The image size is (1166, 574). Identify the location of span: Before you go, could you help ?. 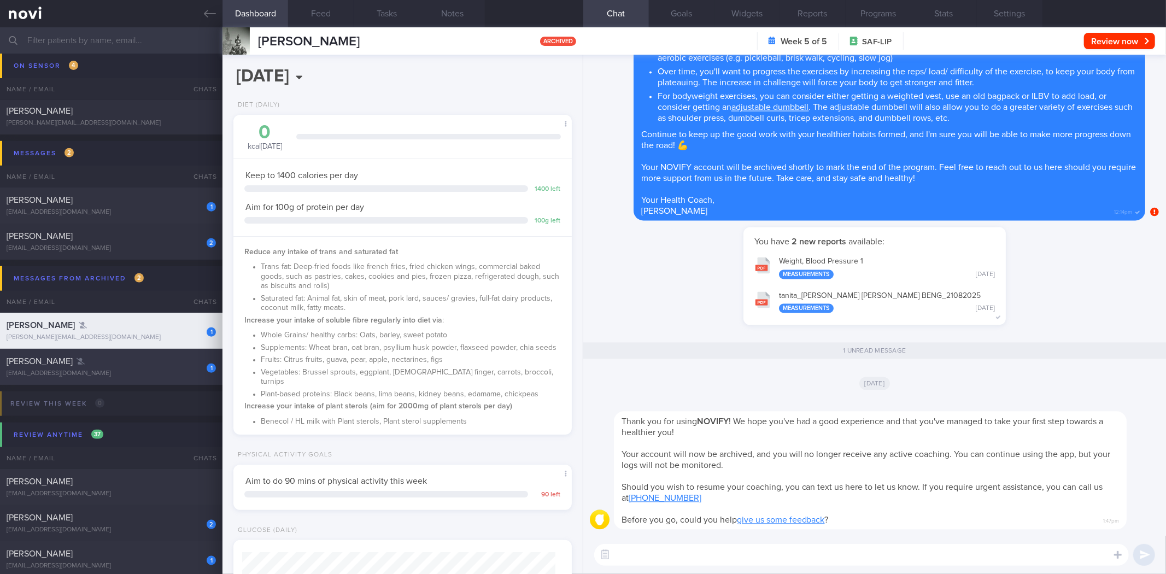
(725, 520).